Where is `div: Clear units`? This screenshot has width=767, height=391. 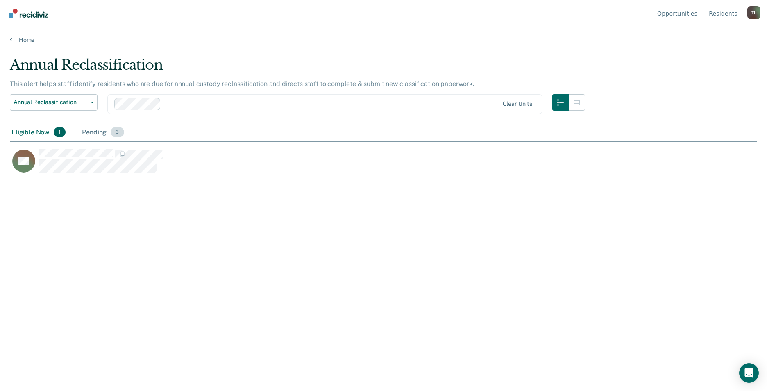
div: Clear units is located at coordinates (517, 104).